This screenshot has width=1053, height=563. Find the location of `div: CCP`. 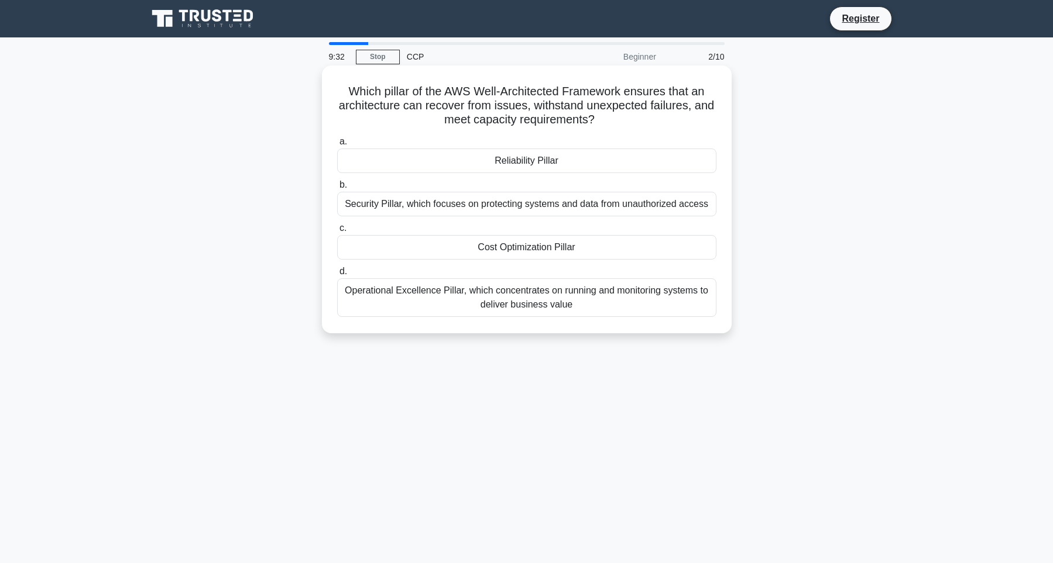

div: CCP is located at coordinates (480, 57).